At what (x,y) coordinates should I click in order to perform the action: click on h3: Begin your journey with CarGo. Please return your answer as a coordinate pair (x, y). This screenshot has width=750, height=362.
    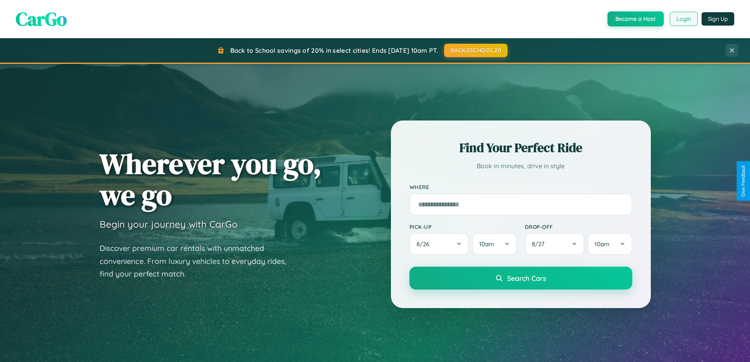
    Looking at the image, I should click on (169, 224).